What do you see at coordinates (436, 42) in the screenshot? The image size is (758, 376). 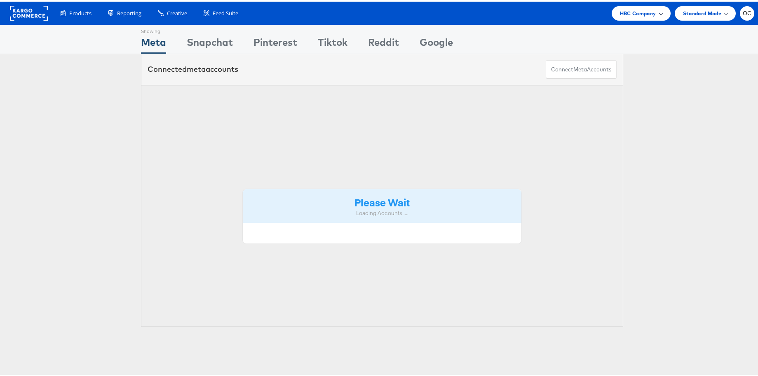 I see `div: Google` at bounding box center [436, 42].